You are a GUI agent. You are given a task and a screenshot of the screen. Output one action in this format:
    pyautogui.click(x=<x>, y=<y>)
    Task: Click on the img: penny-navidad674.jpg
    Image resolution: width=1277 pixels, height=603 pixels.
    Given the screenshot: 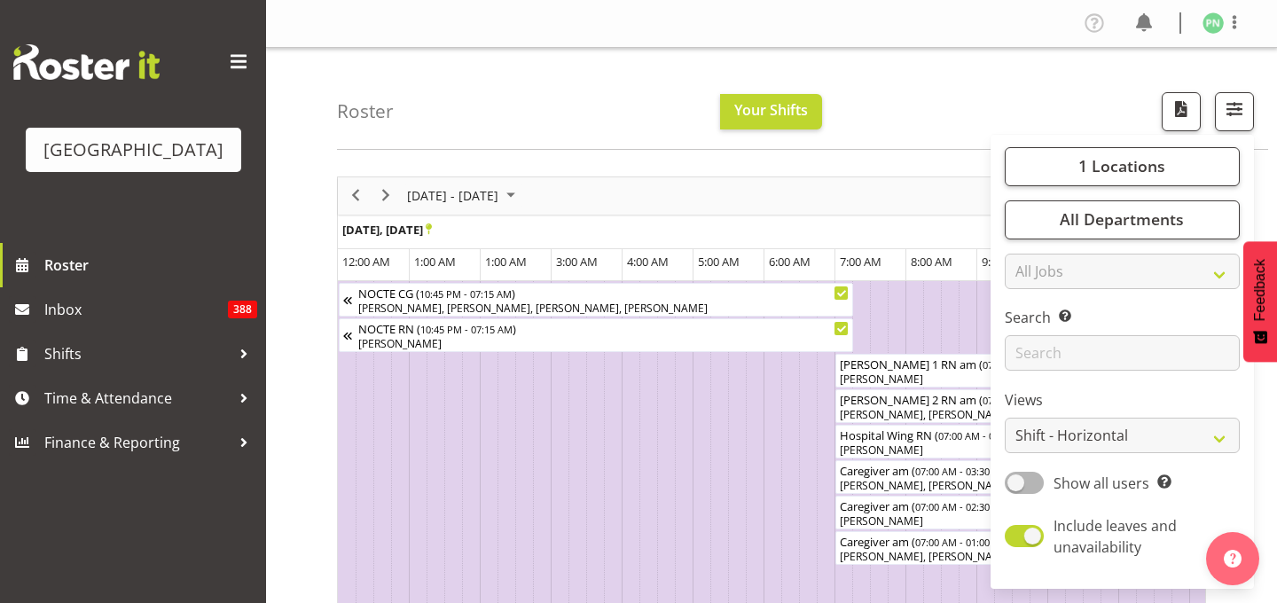 What is the action you would take?
    pyautogui.click(x=1213, y=23)
    